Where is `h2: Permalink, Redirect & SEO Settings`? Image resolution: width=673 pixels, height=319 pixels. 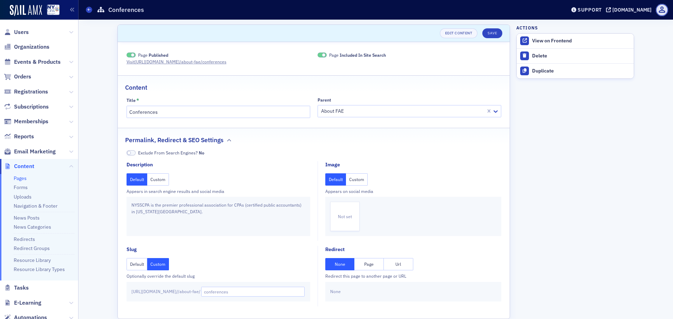 h2: Permalink, Redirect & SEO Settings is located at coordinates (174, 140).